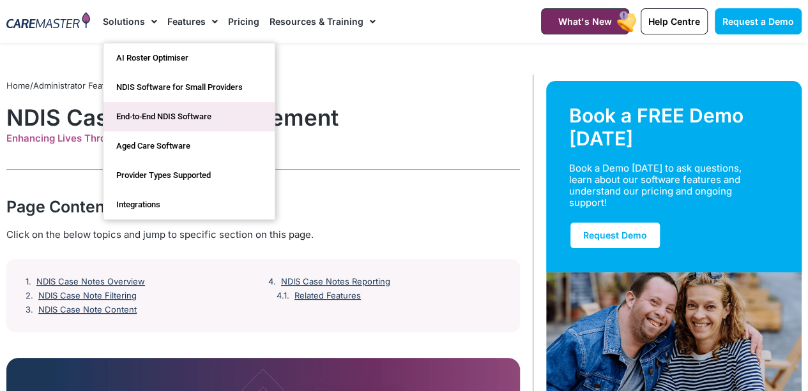 The image size is (808, 391). I want to click on a: Home, so click(18, 86).